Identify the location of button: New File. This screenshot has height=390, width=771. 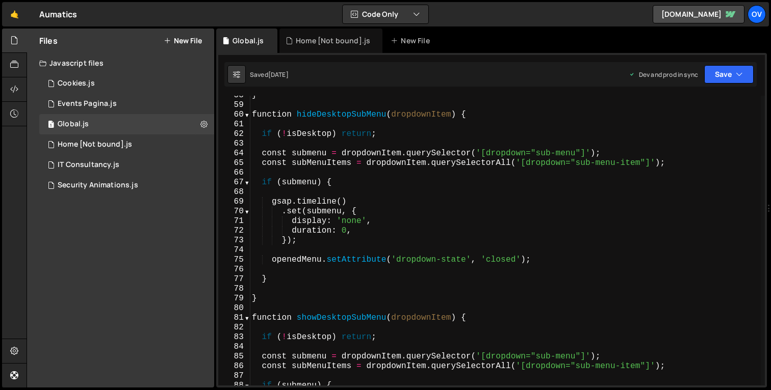
(182, 41).